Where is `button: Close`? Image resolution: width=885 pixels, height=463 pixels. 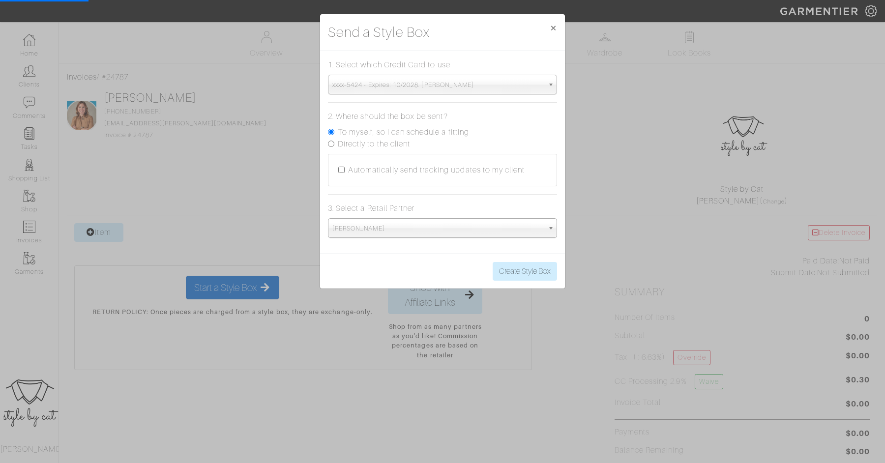 button: Close is located at coordinates (553, 28).